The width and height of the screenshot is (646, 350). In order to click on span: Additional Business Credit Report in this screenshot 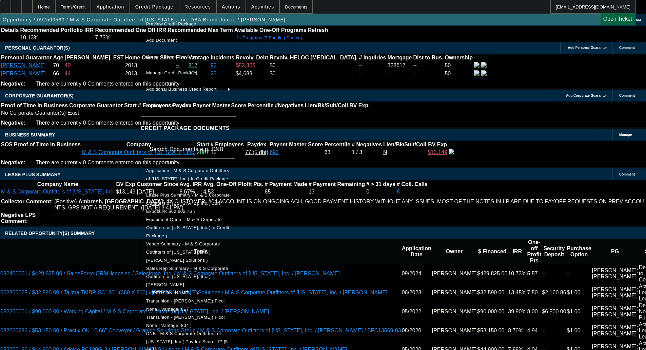, I will do `click(181, 89)`.